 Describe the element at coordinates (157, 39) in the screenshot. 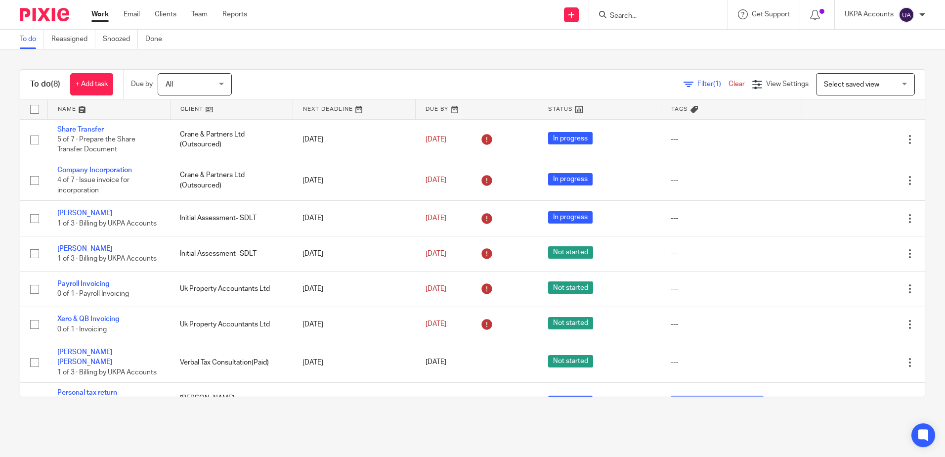

I see `a: Done` at that location.